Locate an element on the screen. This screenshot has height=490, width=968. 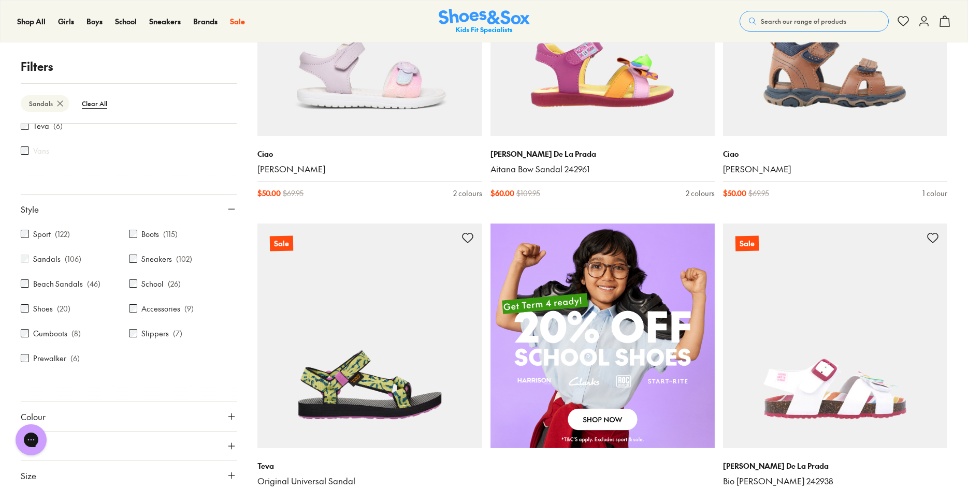
label: Sport is located at coordinates (42, 234).